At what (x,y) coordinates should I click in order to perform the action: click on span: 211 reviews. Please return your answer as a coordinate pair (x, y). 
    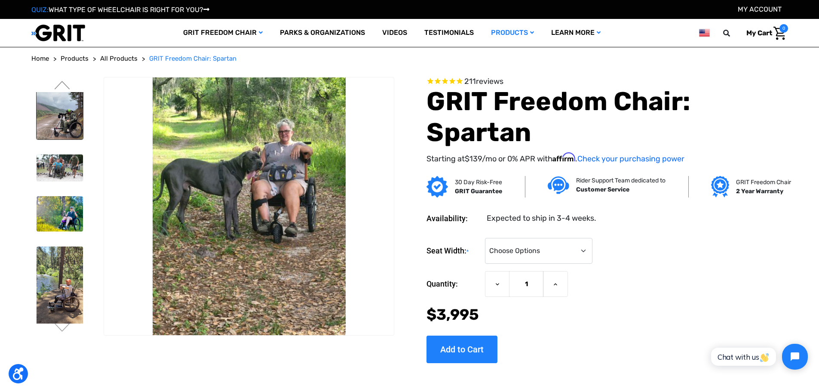
    Looking at the image, I should click on (484, 81).